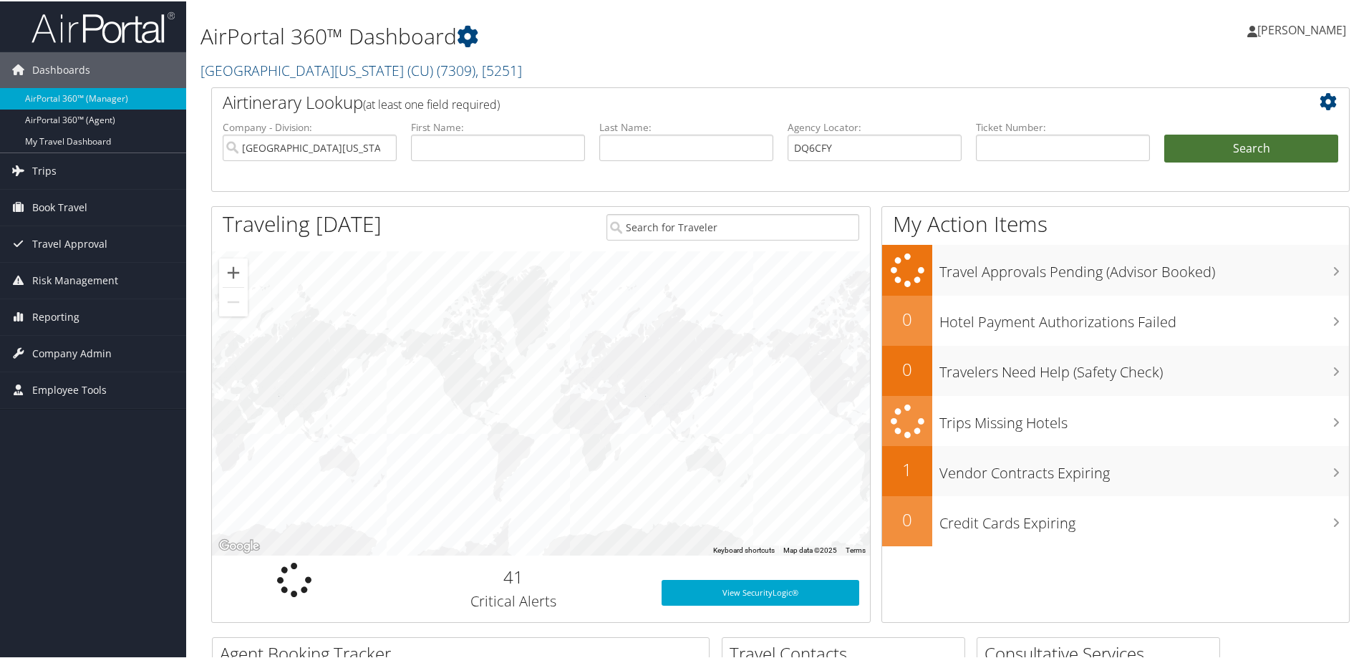  What do you see at coordinates (1116, 319) in the screenshot?
I see `a: 0Hotel Payment Authorizations Failed` at bounding box center [1116, 319].